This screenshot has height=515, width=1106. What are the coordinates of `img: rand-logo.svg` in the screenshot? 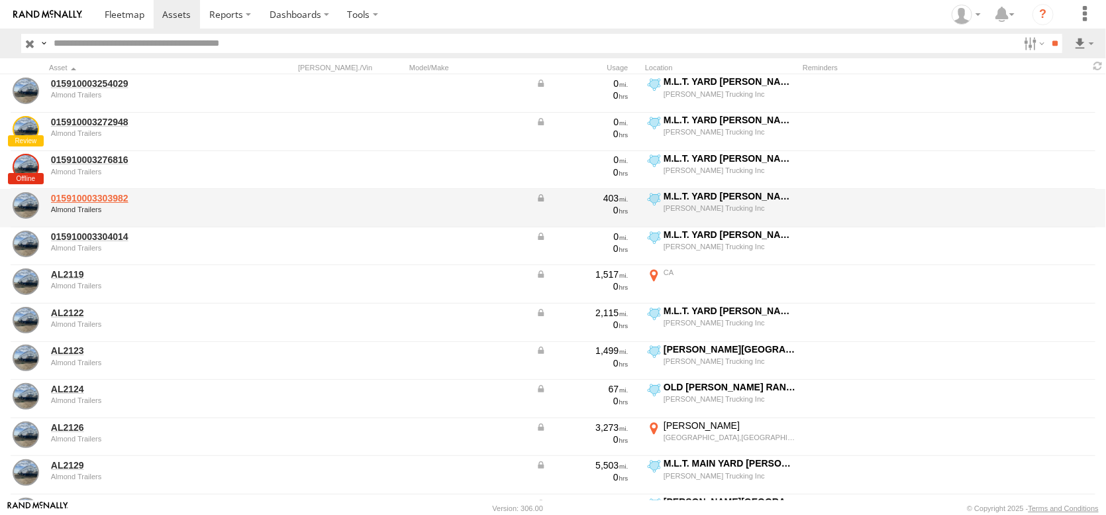 It's located at (48, 15).